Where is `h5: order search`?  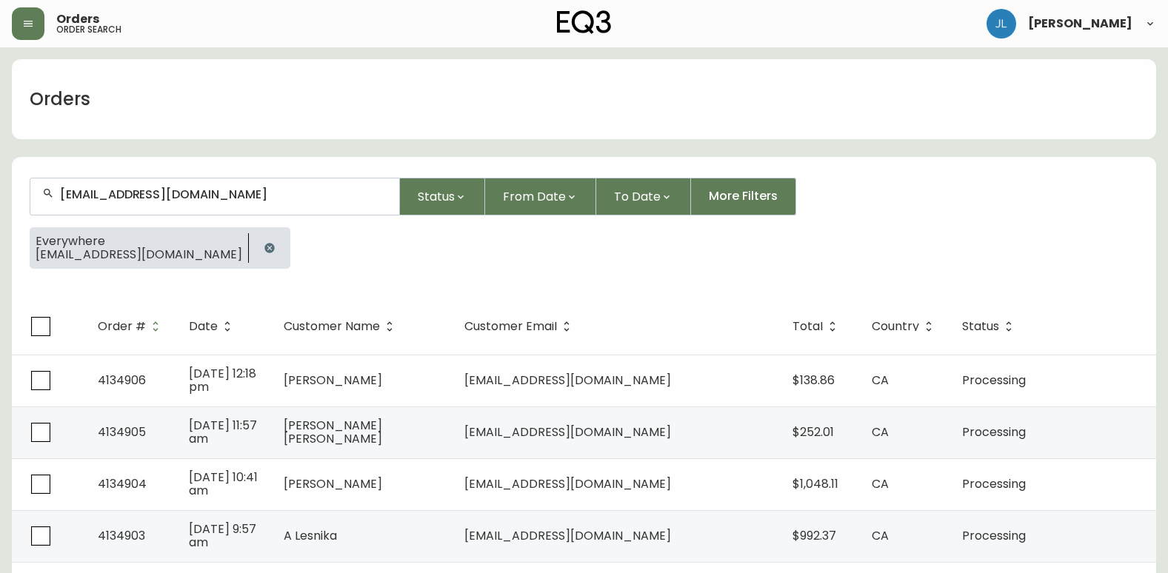
h5: order search is located at coordinates (89, 30).